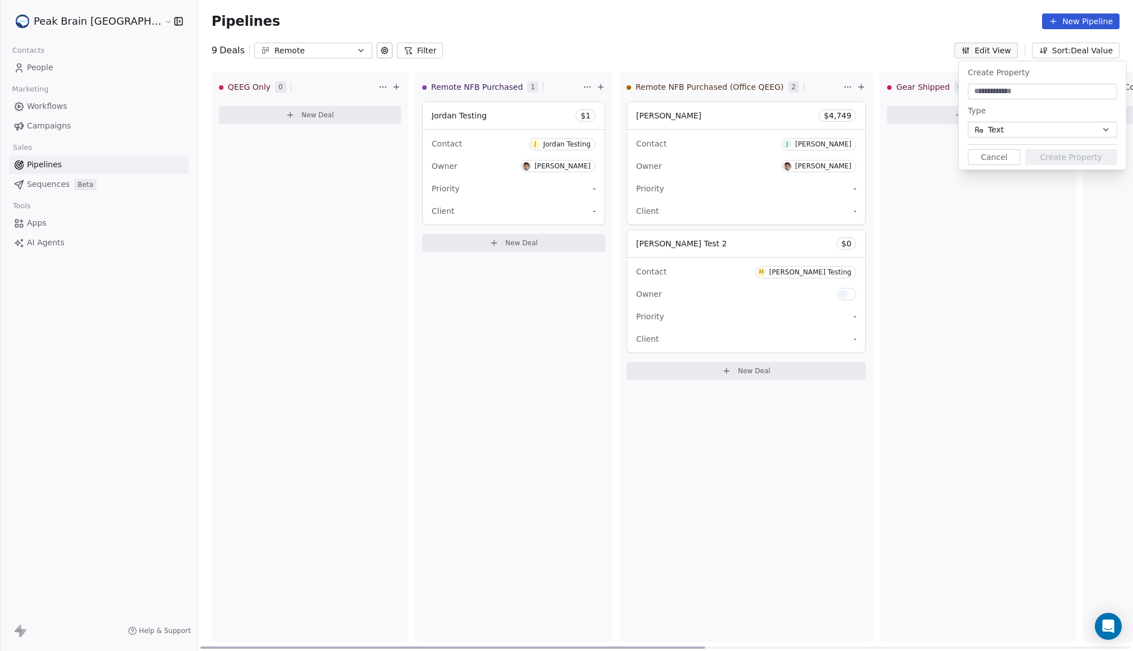 This screenshot has width=1133, height=651. Describe the element at coordinates (313, 51) in the screenshot. I see `div: Remote` at that location.